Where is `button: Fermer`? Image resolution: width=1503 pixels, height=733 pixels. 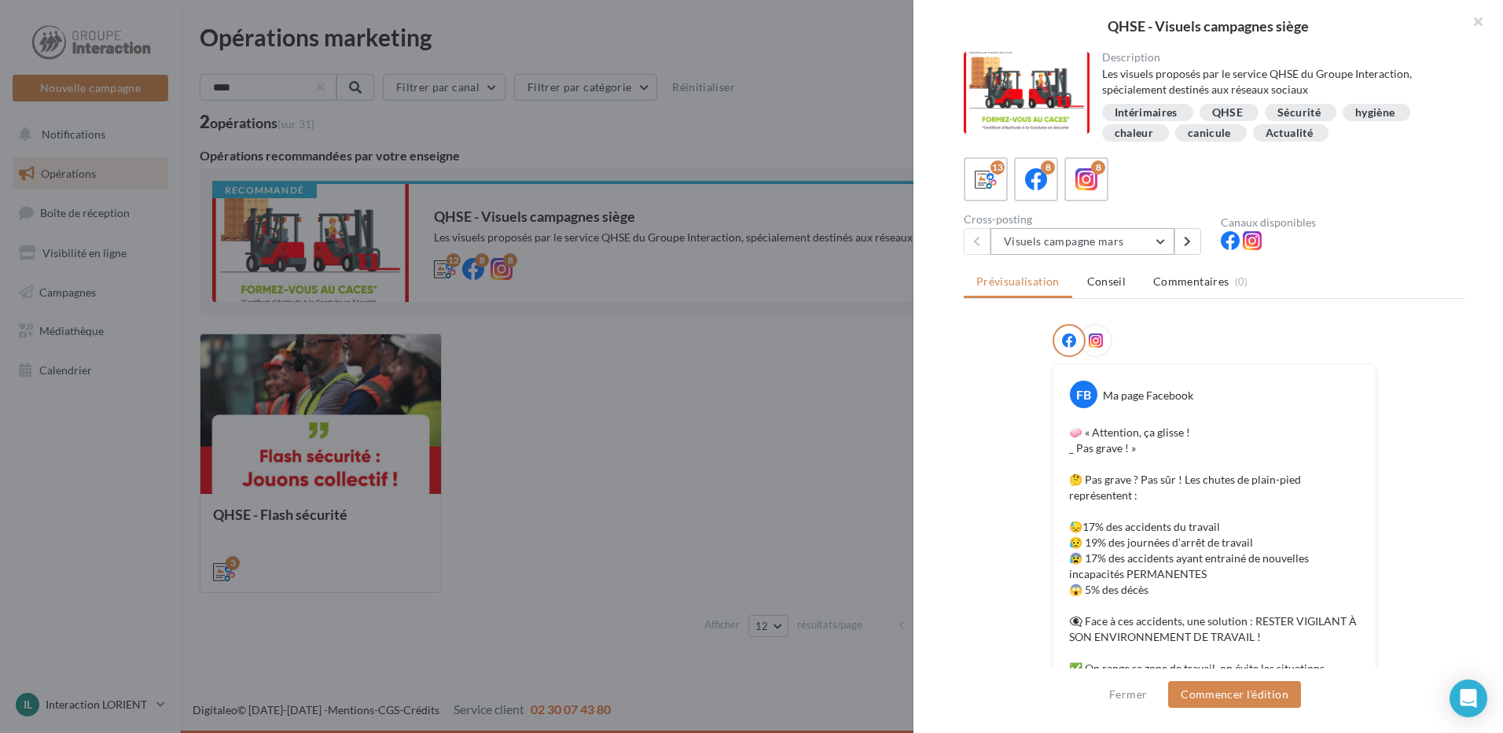 button: Fermer is located at coordinates (1128, 694).